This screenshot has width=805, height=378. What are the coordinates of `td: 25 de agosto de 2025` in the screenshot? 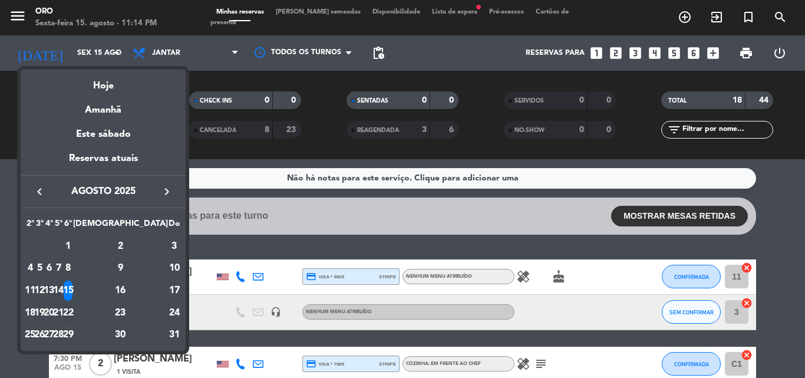 It's located at (30, 335).